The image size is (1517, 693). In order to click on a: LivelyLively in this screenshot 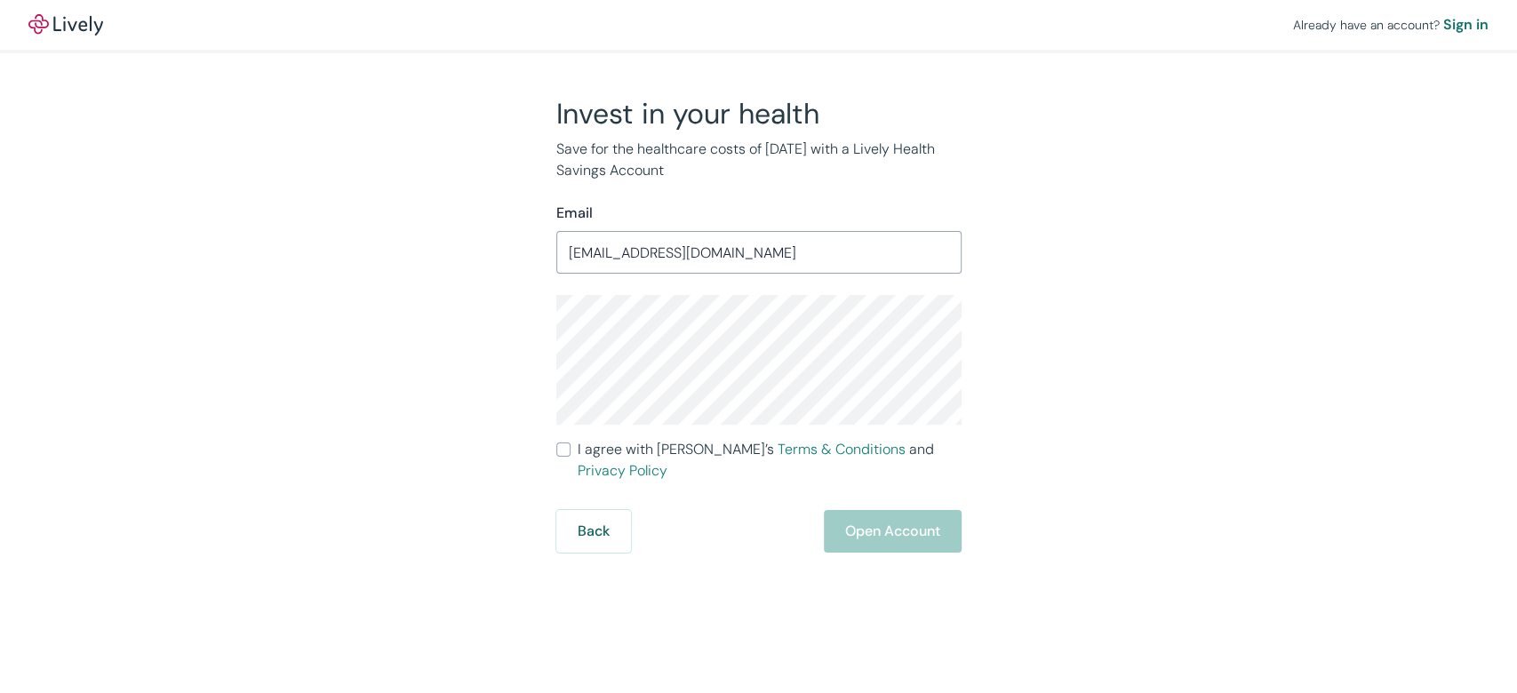, I will do `click(66, 25)`.